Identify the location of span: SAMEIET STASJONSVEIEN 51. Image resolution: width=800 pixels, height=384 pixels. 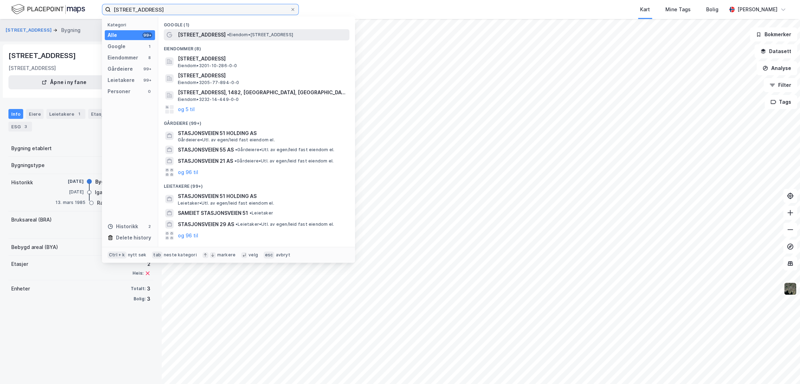
(213, 213).